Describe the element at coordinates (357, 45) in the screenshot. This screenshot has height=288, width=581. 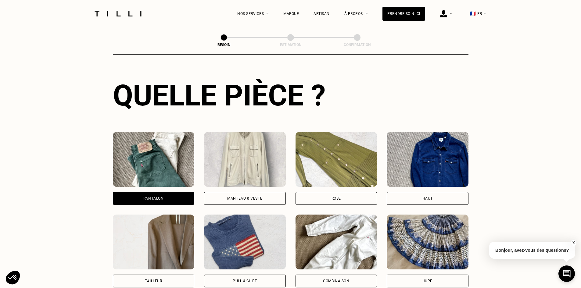
I see `div: Confirmation` at that location.